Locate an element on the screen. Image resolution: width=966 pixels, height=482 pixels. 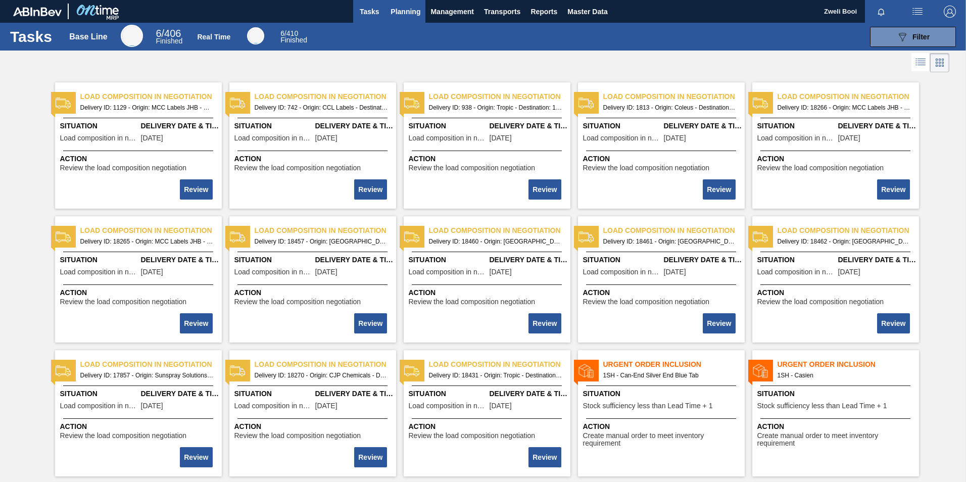
span: Finished is located at coordinates (293, 40).